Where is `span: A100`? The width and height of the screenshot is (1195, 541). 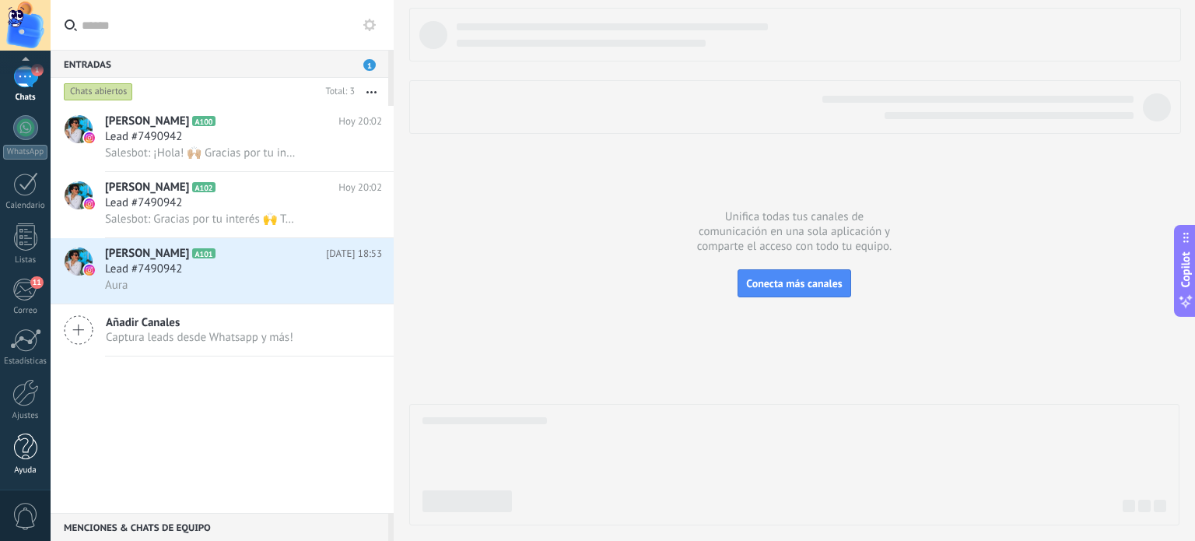 span: A100 is located at coordinates (203, 121).